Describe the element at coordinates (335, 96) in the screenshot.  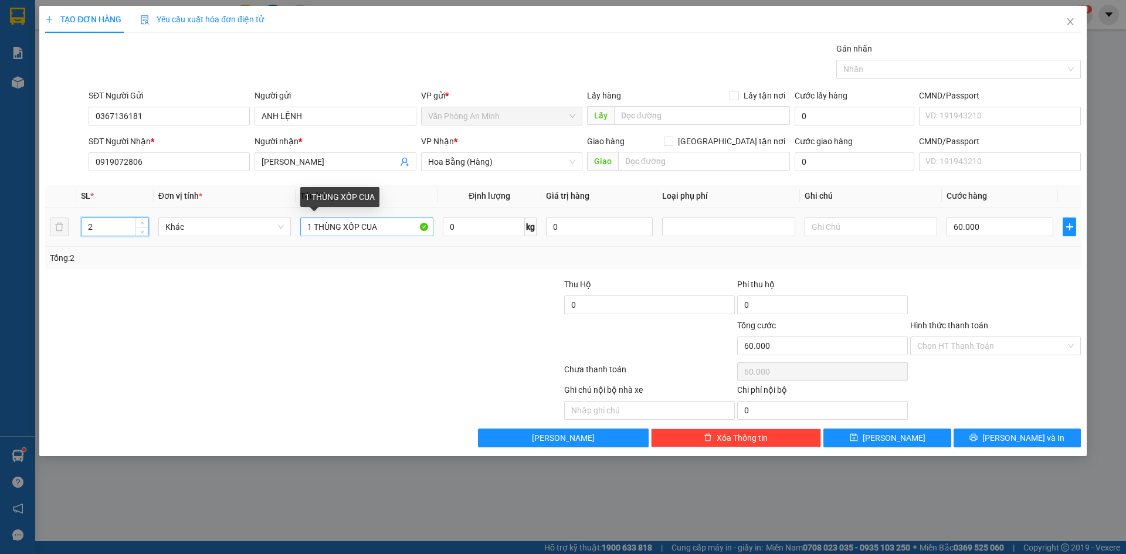
I see `div: Người gửi` at that location.